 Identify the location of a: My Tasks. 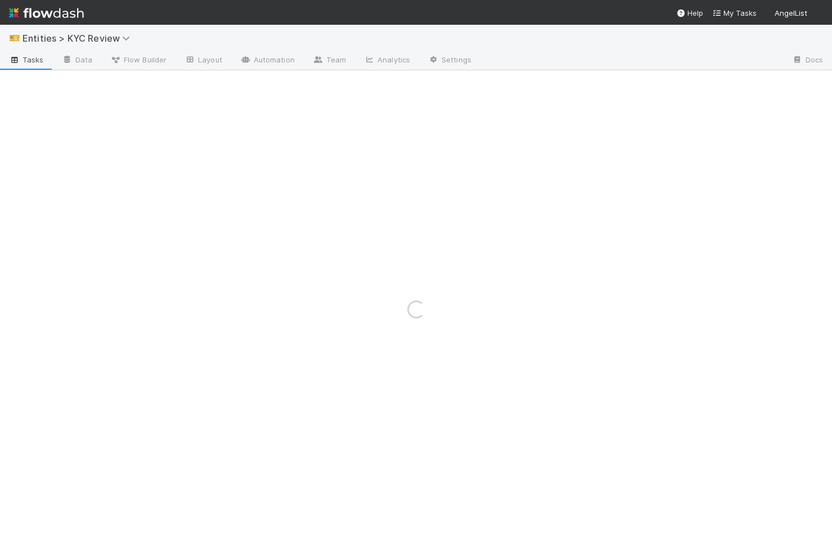
(734, 13).